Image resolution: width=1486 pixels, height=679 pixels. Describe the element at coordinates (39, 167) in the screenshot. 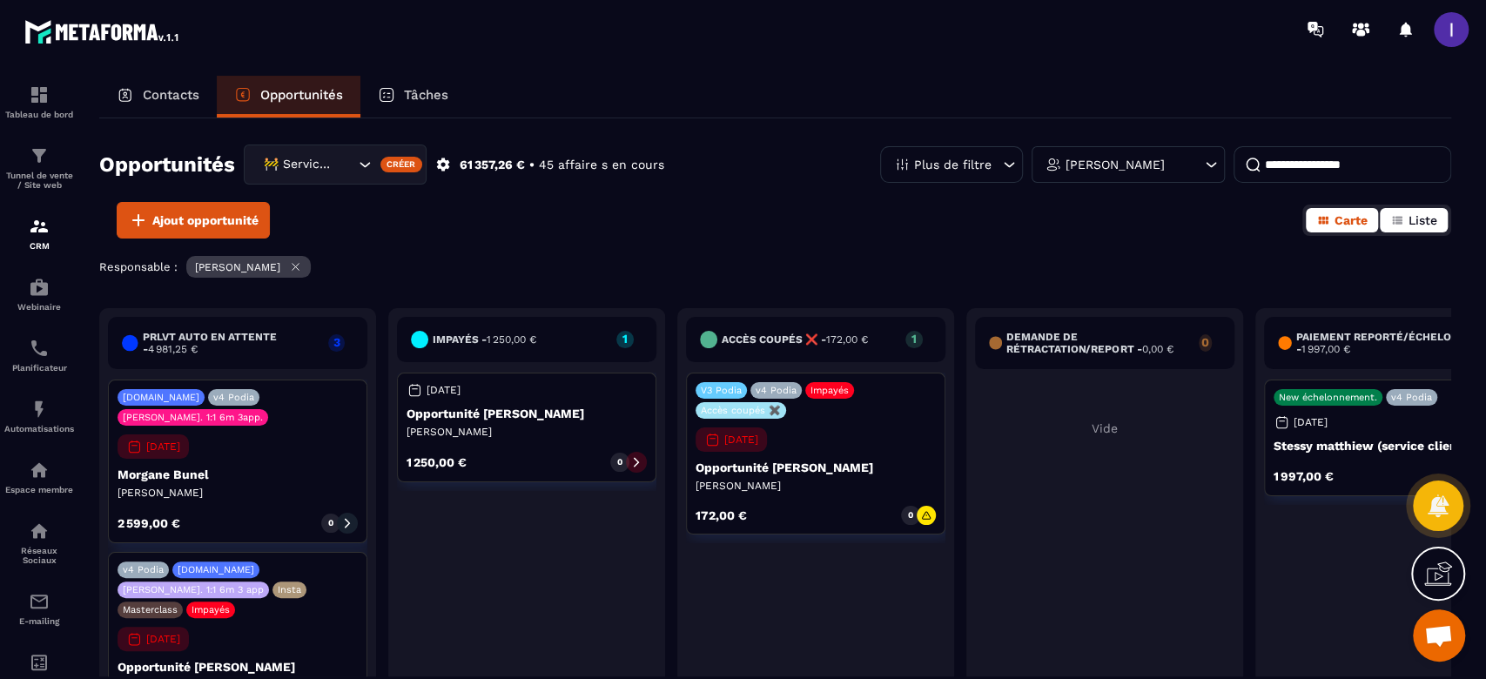

I see `a: formationformationTunnel de vente / Site web` at that location.